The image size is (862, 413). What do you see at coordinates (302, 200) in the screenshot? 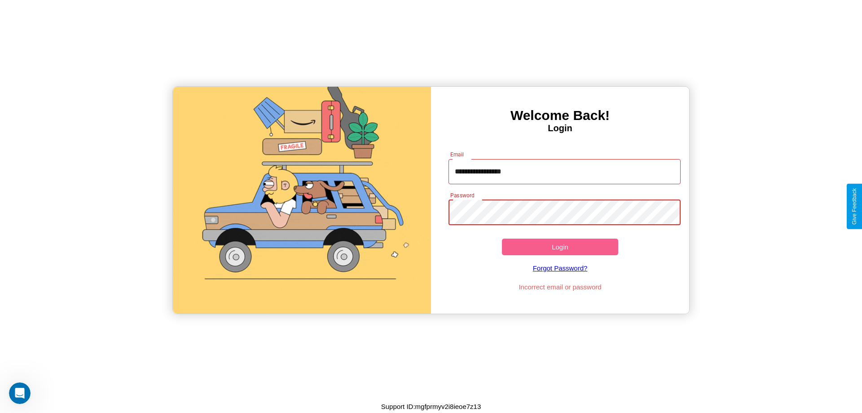
I see `img: gif` at bounding box center [302, 200].